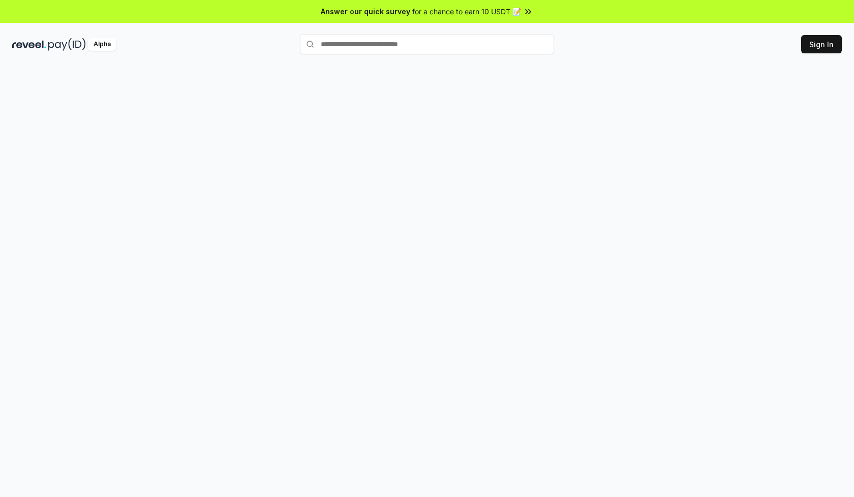 The width and height of the screenshot is (854, 497). I want to click on div: Alpha, so click(102, 44).